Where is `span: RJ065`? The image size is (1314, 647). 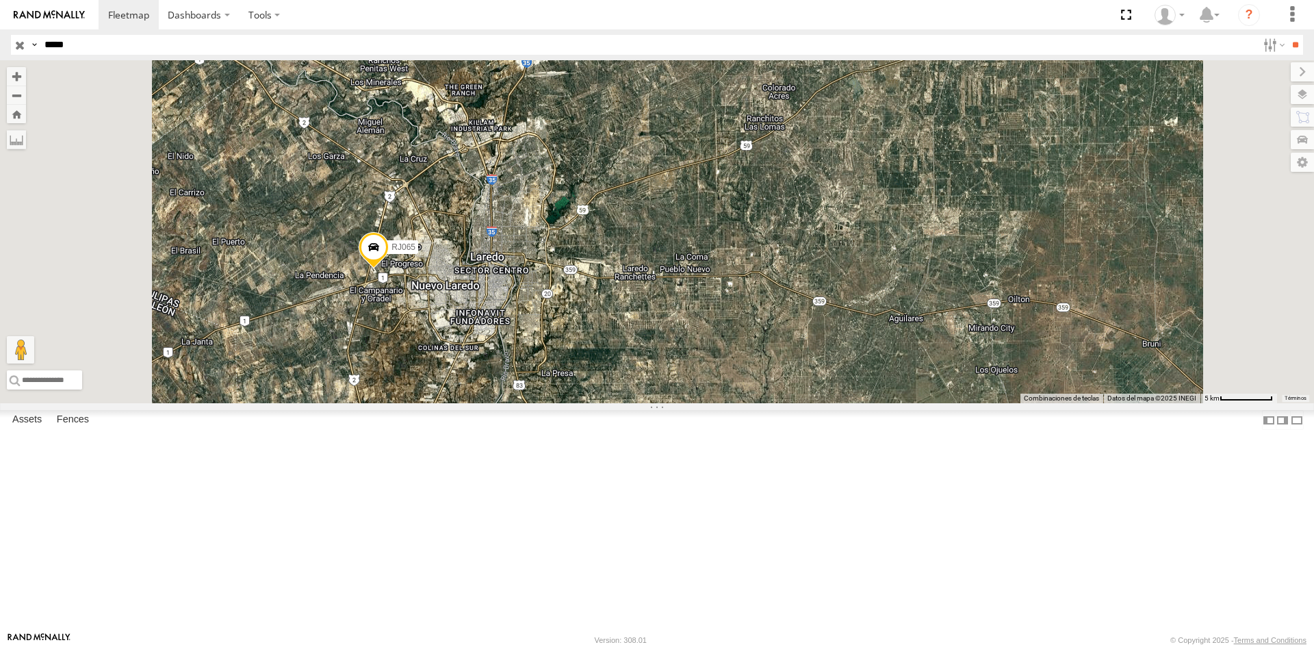 span: RJ065 is located at coordinates (403, 247).